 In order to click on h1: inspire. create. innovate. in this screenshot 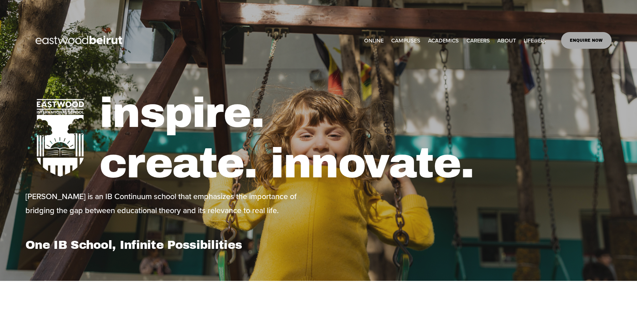, I will do `click(356, 138)`.